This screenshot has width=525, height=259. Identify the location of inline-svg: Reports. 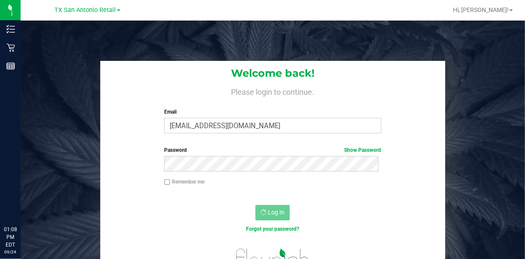
(11, 66).